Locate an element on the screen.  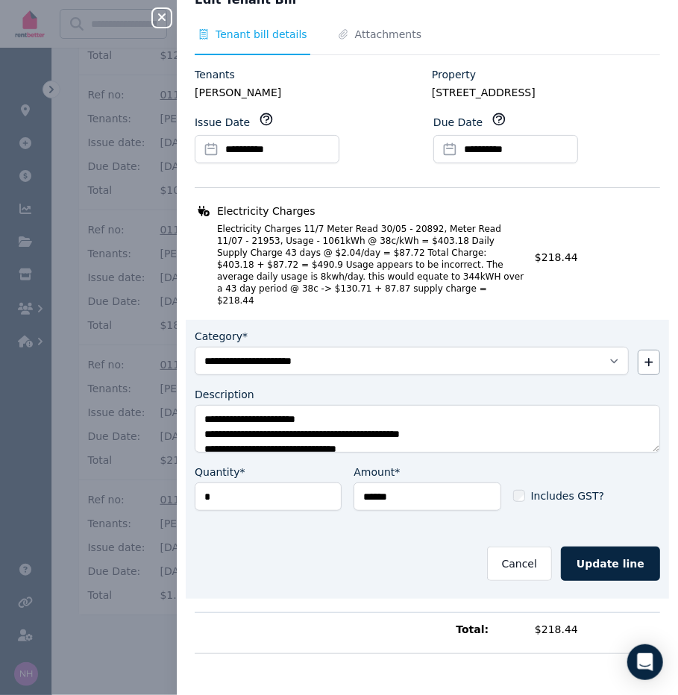
span: Tenant bill details is located at coordinates (261, 34).